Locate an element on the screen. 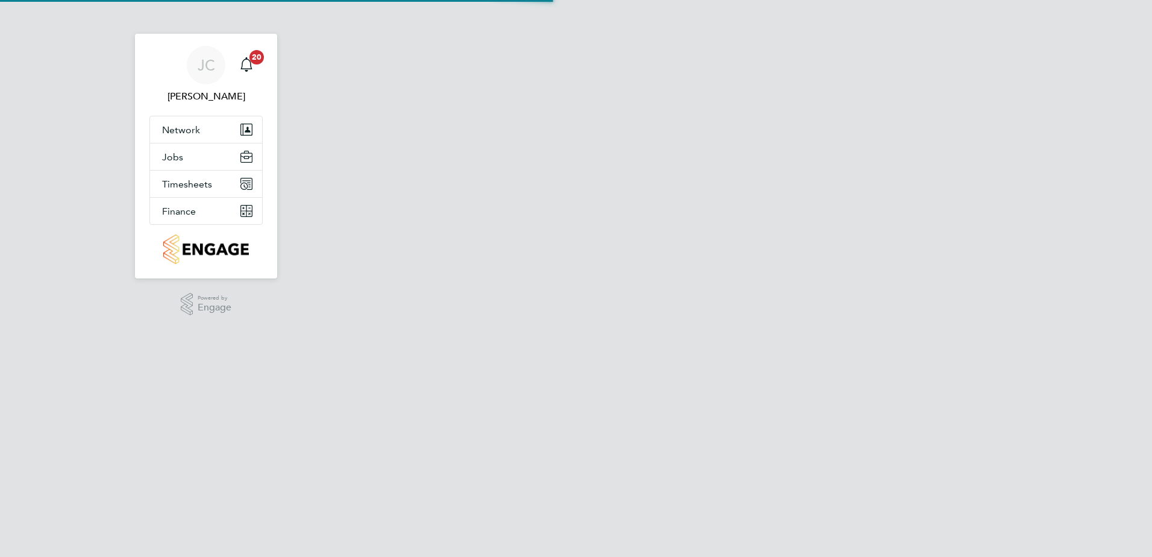 This screenshot has width=1152, height=557. span: Timesheets is located at coordinates (187, 184).